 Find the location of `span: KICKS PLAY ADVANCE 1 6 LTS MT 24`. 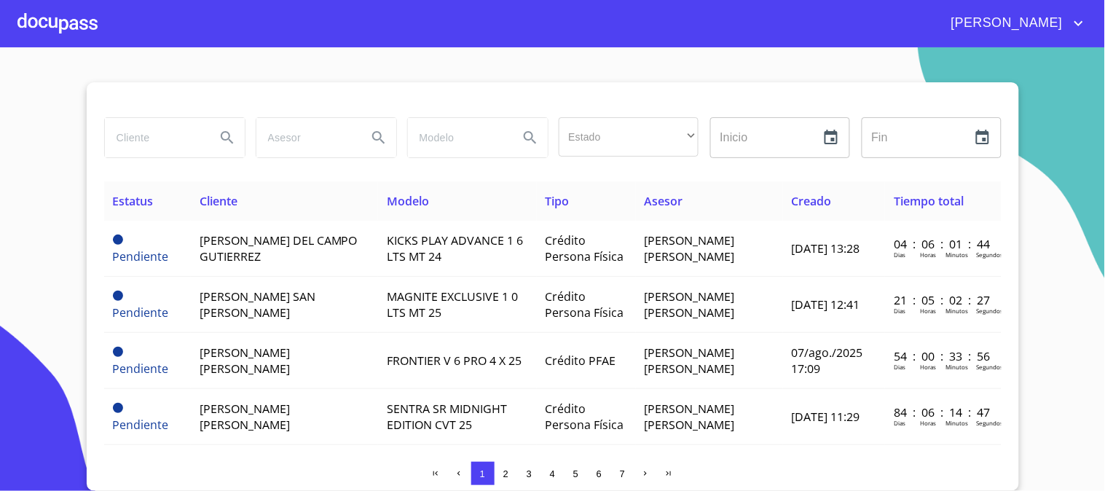

span: KICKS PLAY ADVANCE 1 6 LTS MT 24 is located at coordinates (455, 248).